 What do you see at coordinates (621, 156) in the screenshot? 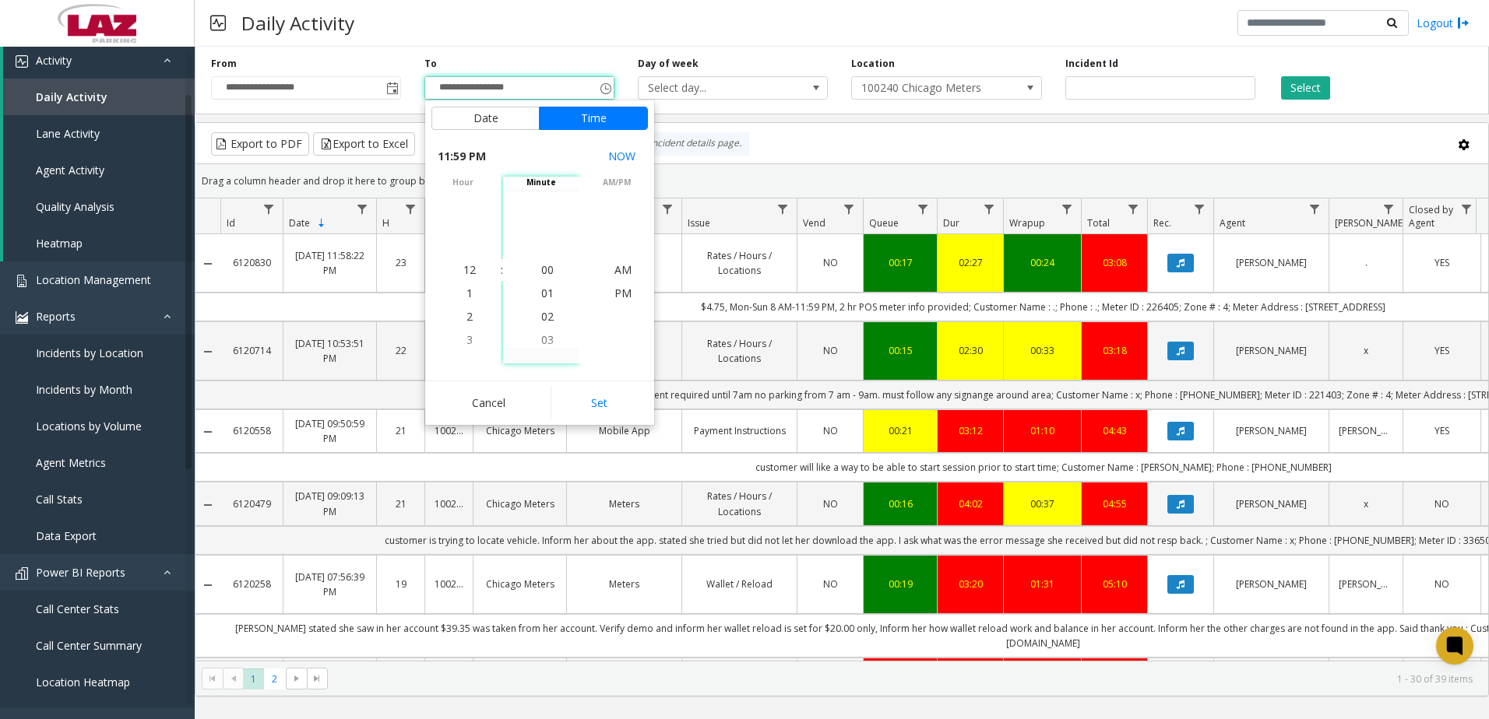
I see `button: Select now` at bounding box center [621, 156].